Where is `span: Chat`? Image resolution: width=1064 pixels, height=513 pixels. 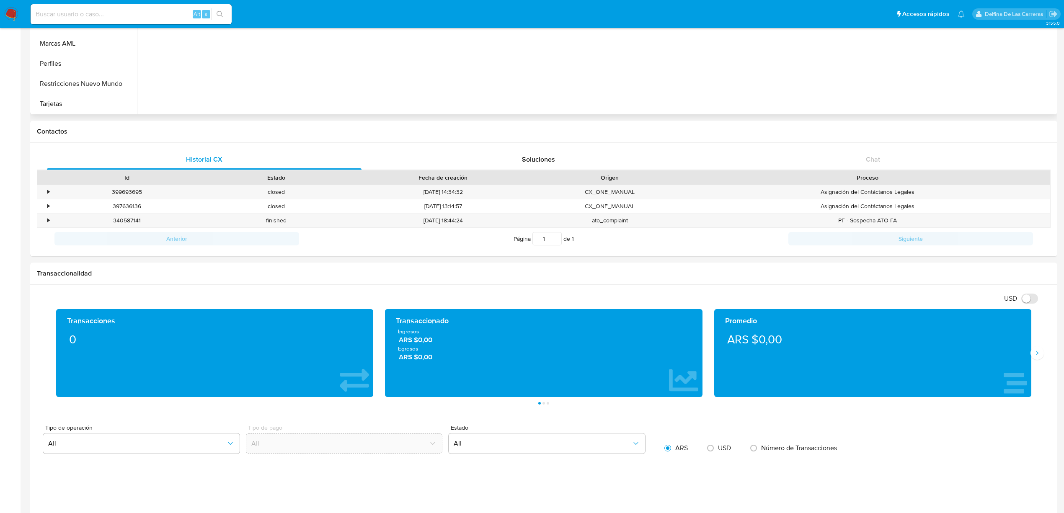
span: Chat is located at coordinates (873, 159).